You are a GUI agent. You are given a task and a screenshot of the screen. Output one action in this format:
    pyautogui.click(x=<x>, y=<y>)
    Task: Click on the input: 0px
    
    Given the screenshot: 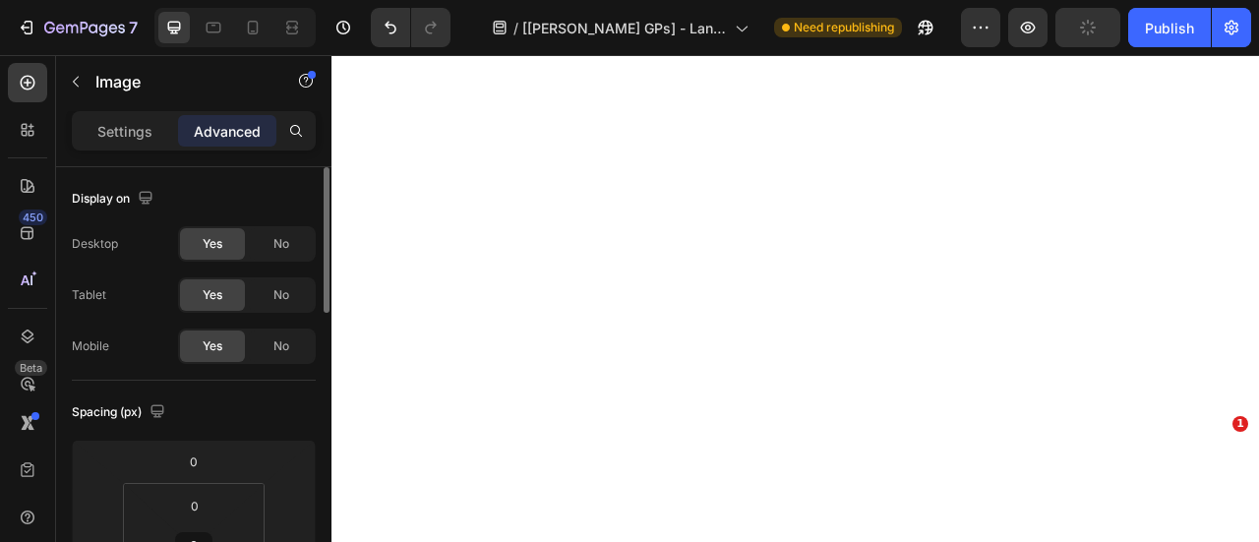 What is the action you would take?
    pyautogui.click(x=195, y=506)
    